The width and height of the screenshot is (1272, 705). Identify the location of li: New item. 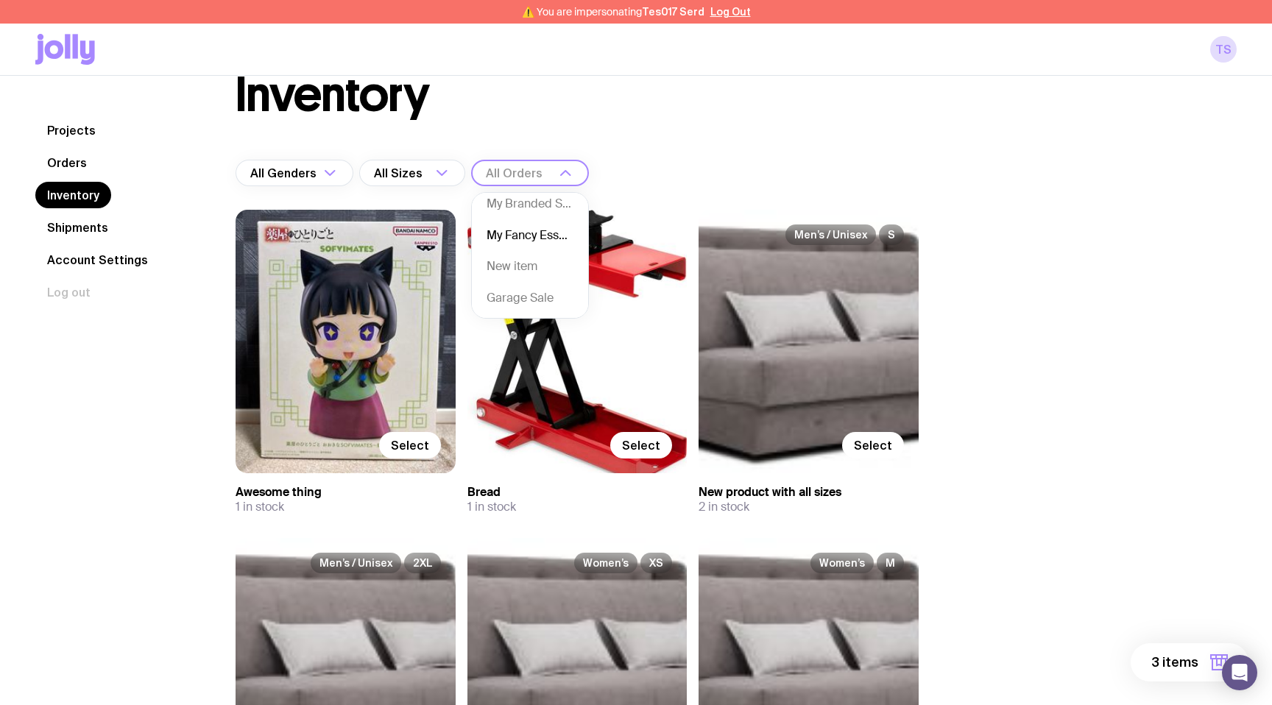
(530, 266).